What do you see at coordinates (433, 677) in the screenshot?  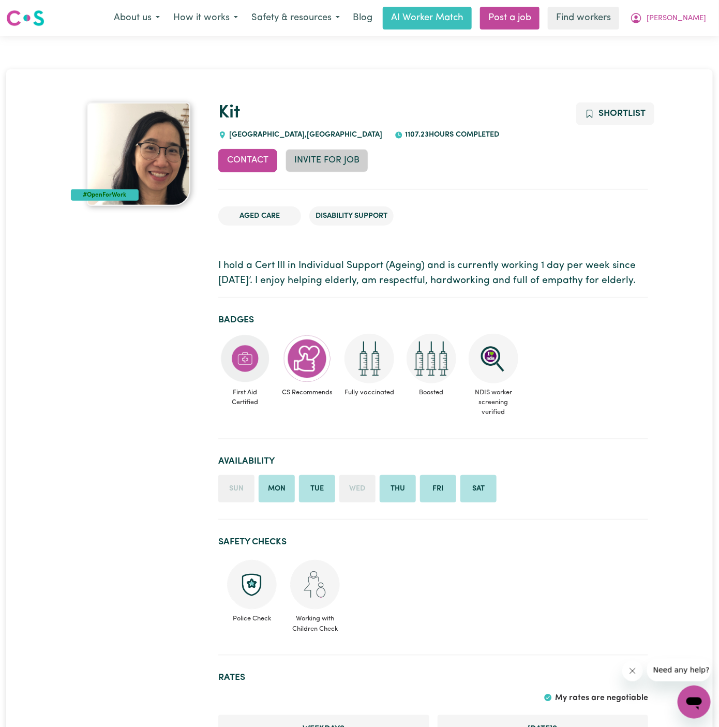 I see `h2: Rates` at bounding box center [433, 677].